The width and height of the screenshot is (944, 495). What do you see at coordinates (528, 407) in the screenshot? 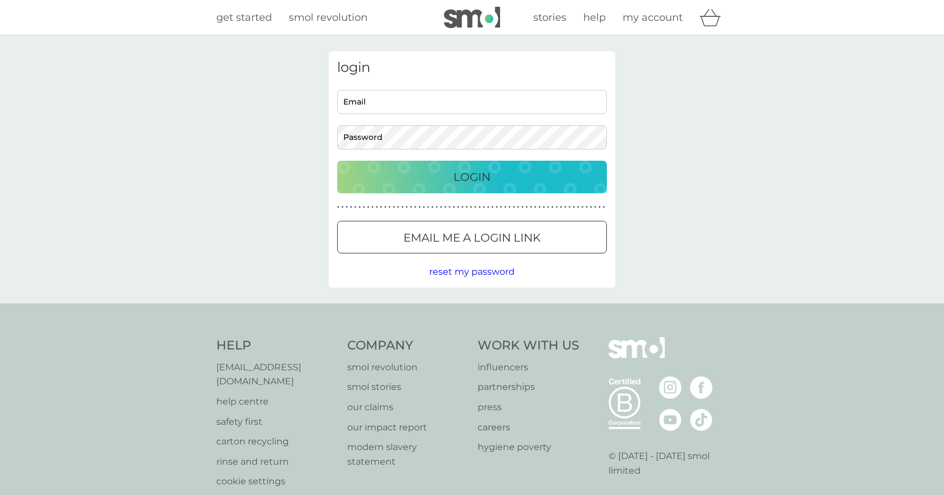
I see `a: press` at bounding box center [528, 407].